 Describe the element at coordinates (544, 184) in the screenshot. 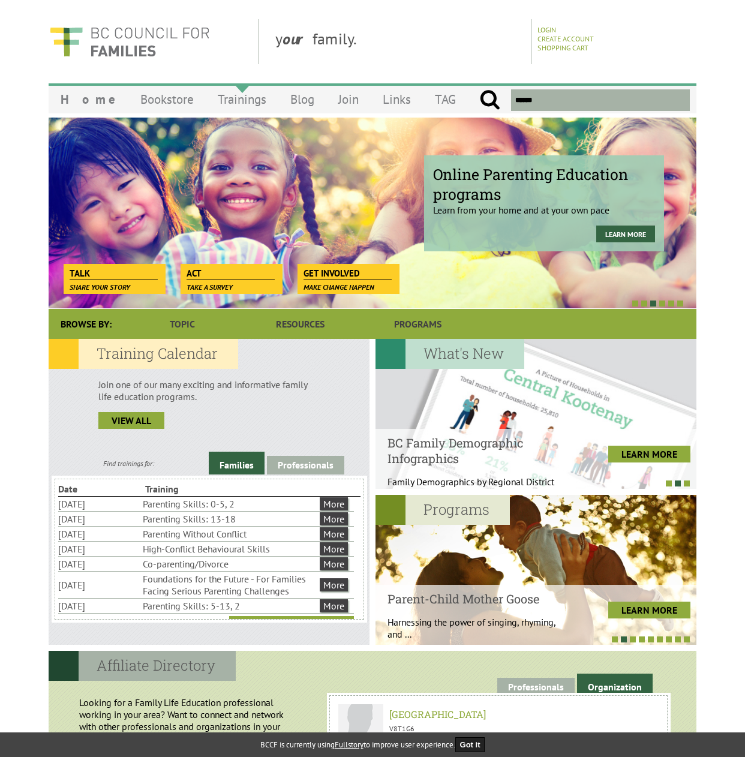

I see `span: Online Parenting Education programs` at that location.